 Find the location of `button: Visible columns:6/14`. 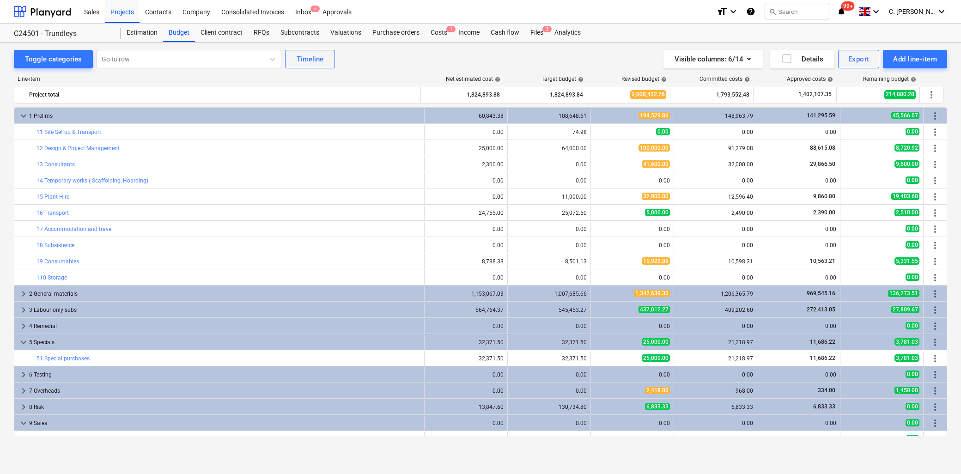

button: Visible columns:6/14 is located at coordinates (713, 59).